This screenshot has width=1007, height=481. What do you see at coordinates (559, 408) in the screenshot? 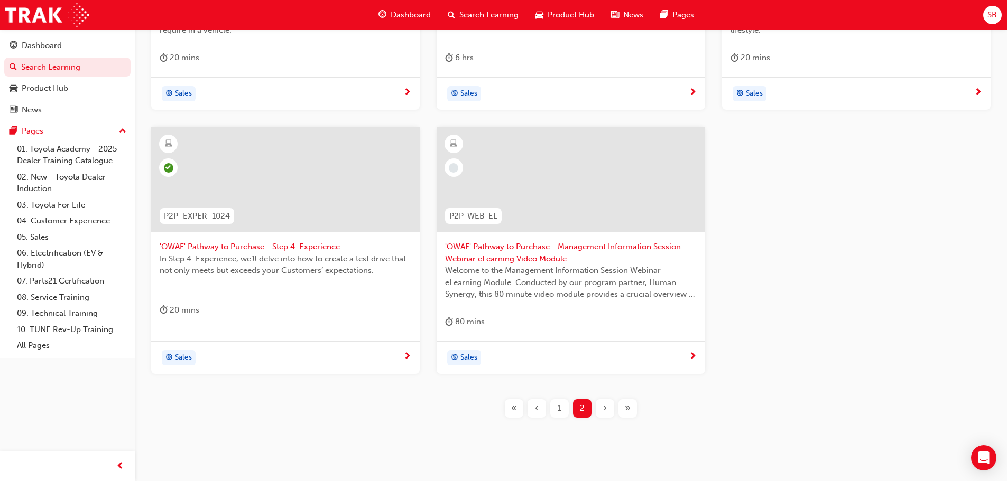
I see `span: 1` at bounding box center [559, 408].